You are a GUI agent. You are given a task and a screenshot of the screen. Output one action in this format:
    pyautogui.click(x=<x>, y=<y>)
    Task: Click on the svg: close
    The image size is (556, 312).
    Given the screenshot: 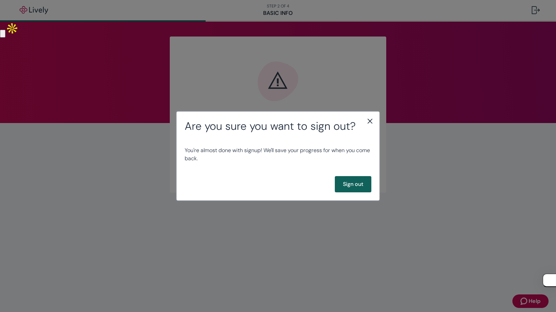 What is the action you would take?
    pyautogui.click(x=370, y=121)
    